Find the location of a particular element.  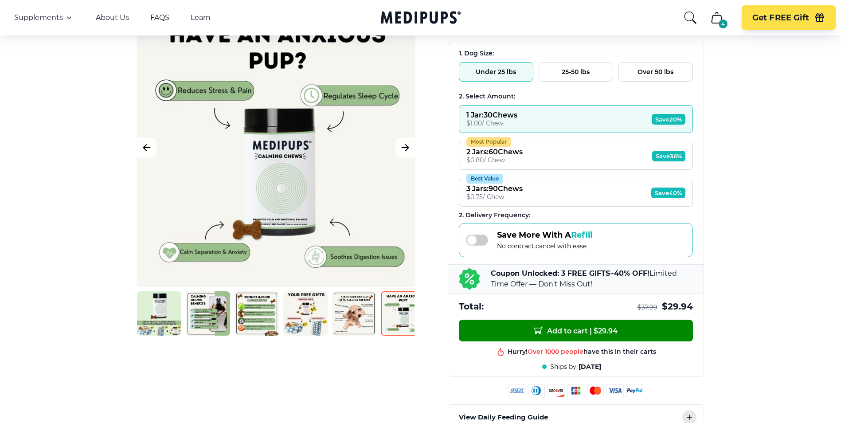

p: View Daily Feeding Guide is located at coordinates (503, 417).